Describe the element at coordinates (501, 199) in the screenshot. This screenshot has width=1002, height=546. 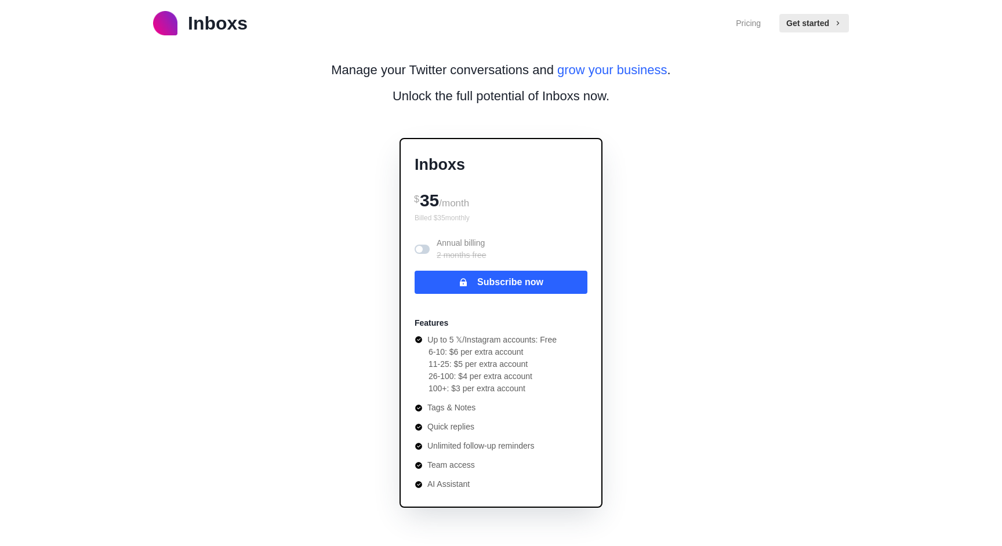
I see `div: 35` at that location.